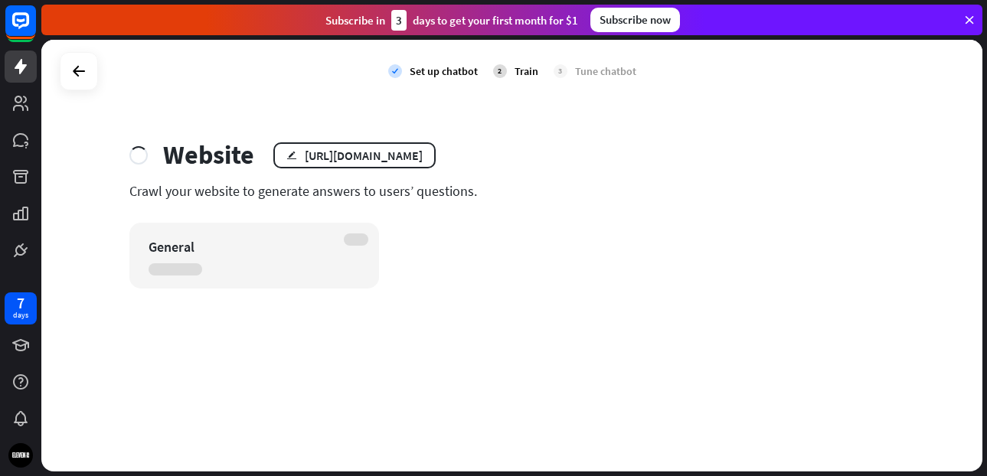  Describe the element at coordinates (21, 309) in the screenshot. I see `a: 7 days` at that location.